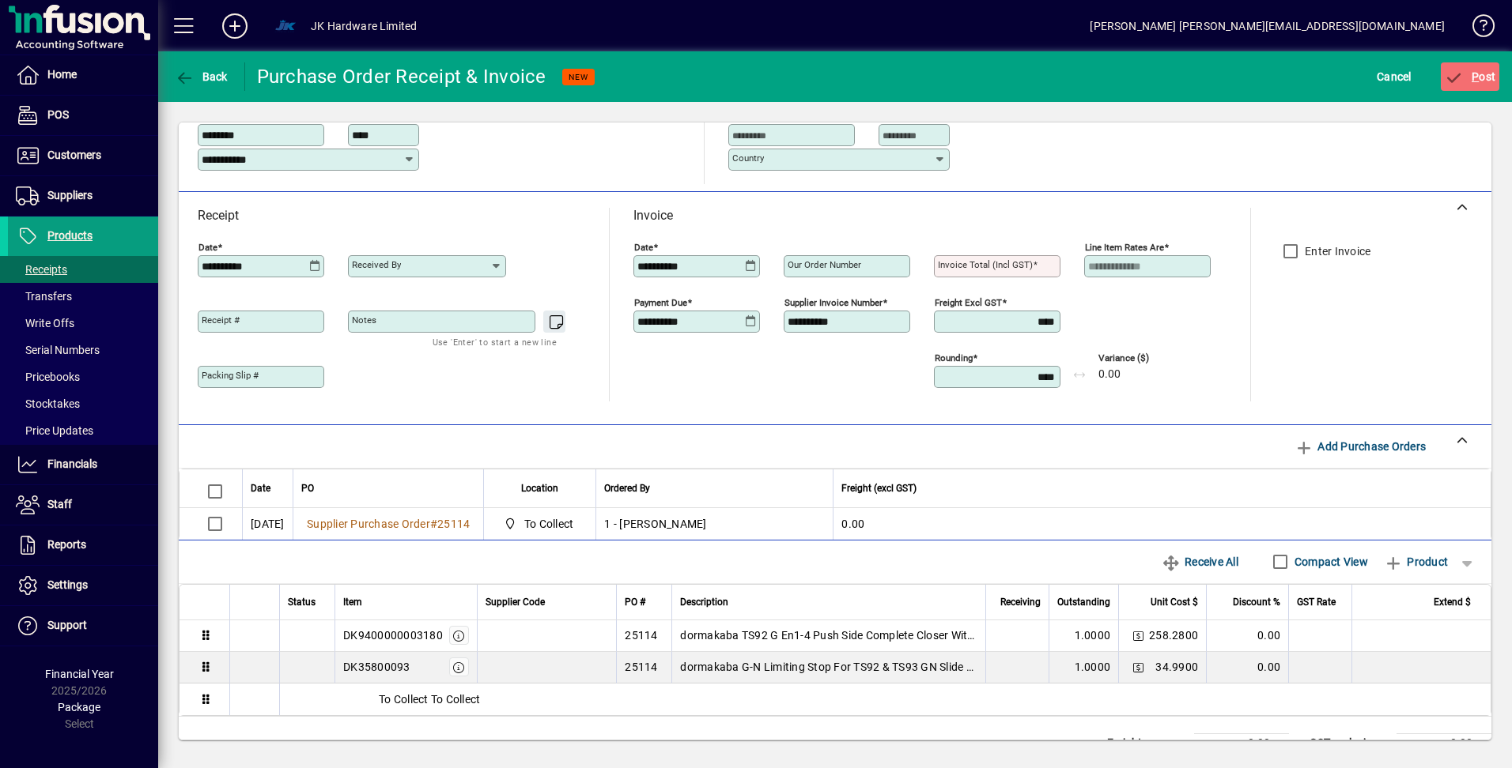 The image size is (1512, 768). Describe the element at coordinates (748, 158) in the screenshot. I see `mat-label: Country` at that location.